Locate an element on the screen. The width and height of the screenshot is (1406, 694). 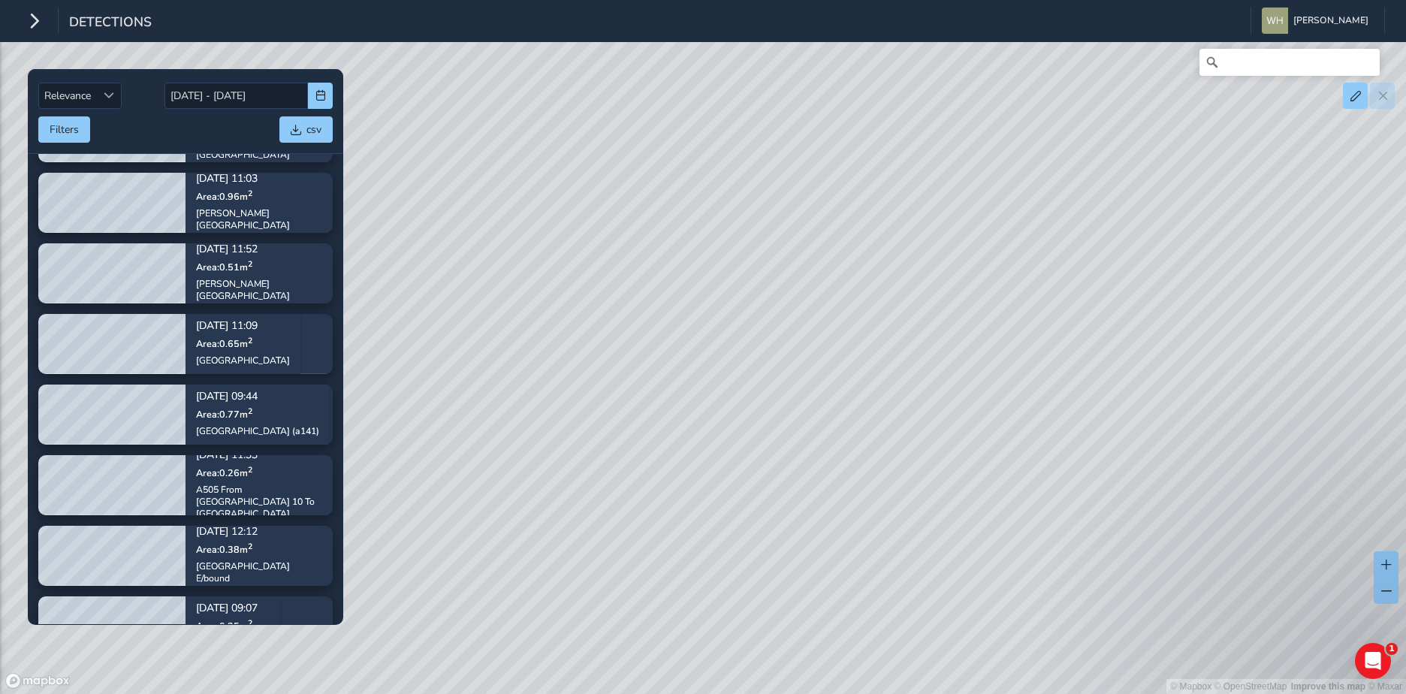
img: diamond-layout is located at coordinates (1274, 20).